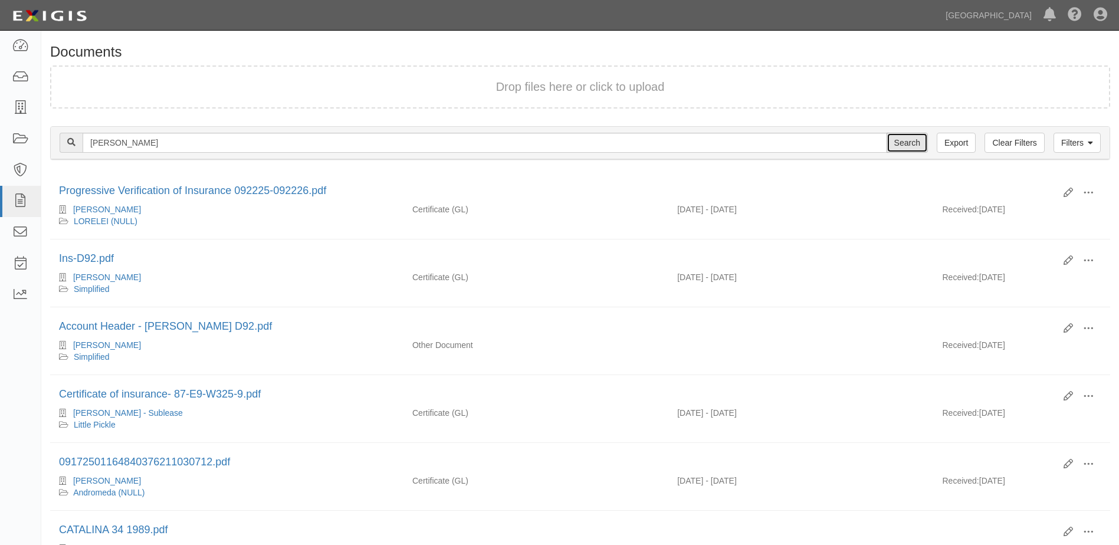 The image size is (1119, 545). Describe the element at coordinates (1075, 15) in the screenshot. I see `i: Help Center - Complianz` at that location.